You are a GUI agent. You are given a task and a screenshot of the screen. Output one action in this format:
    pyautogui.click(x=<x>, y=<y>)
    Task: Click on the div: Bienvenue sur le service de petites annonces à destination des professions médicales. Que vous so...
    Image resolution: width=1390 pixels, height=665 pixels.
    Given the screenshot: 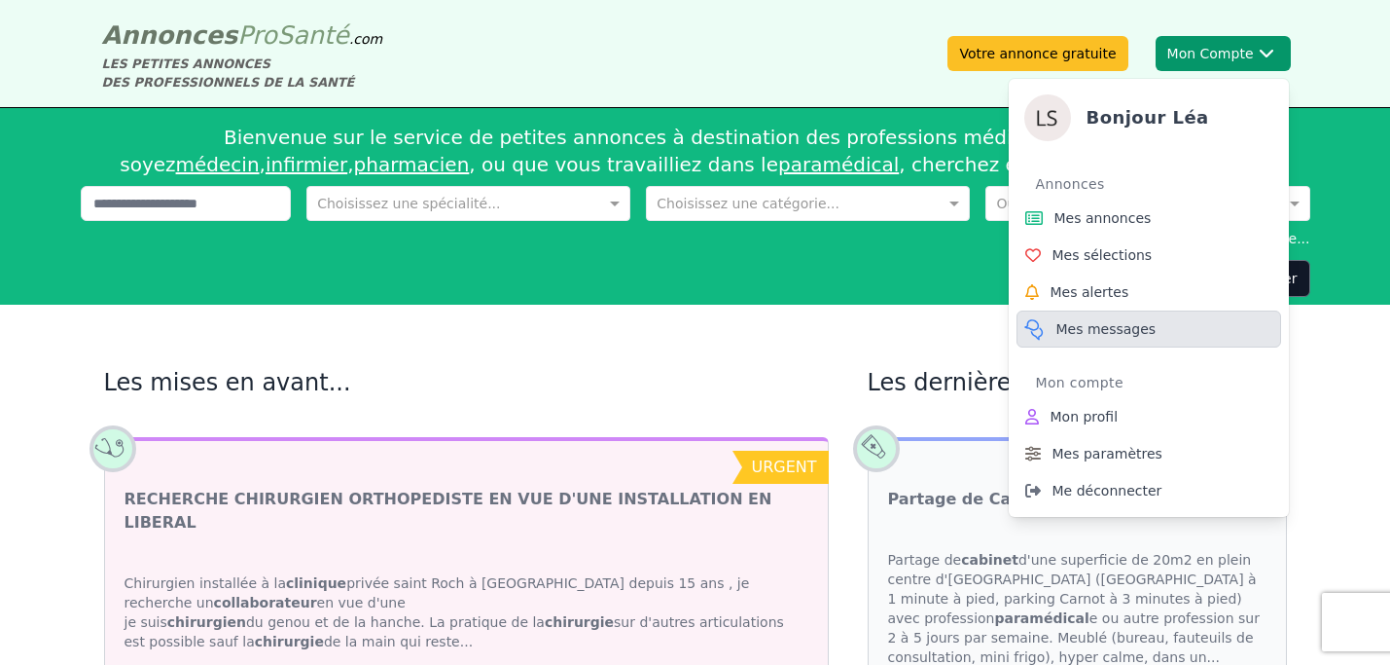 What is the action you would take?
    pyautogui.click(x=696, y=151)
    